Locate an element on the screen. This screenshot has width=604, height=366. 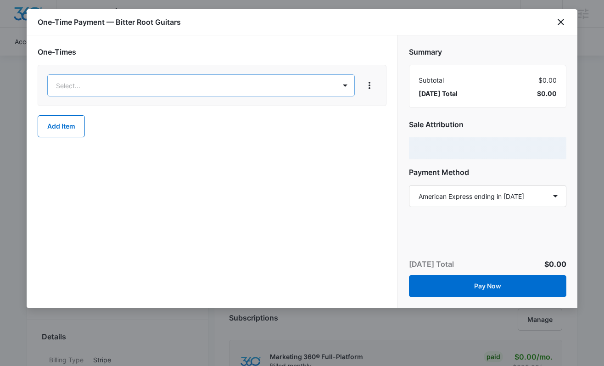
span: Subtotal is located at coordinates (431, 80).